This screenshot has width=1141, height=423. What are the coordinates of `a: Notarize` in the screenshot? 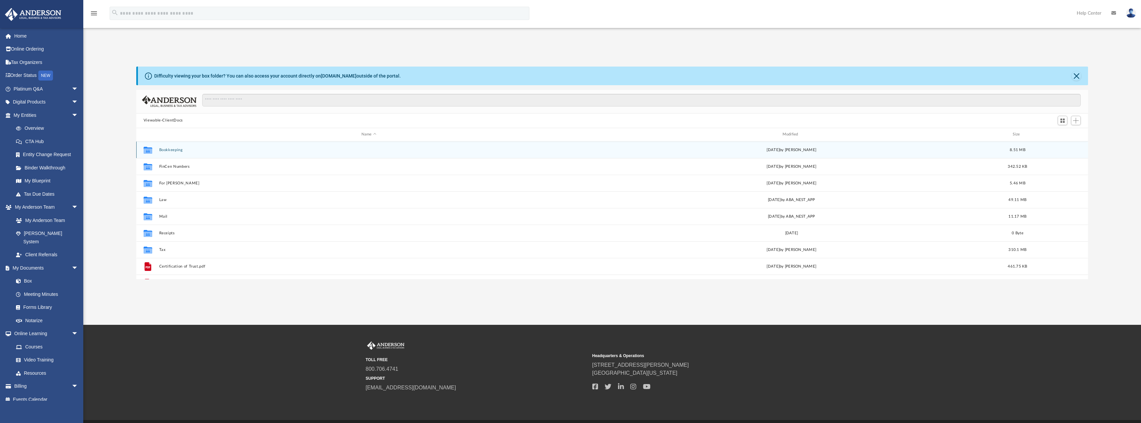 It's located at (47, 321).